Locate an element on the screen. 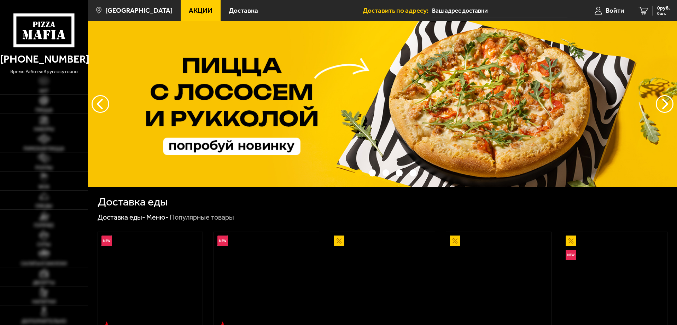  span: WOK is located at coordinates (44, 187).